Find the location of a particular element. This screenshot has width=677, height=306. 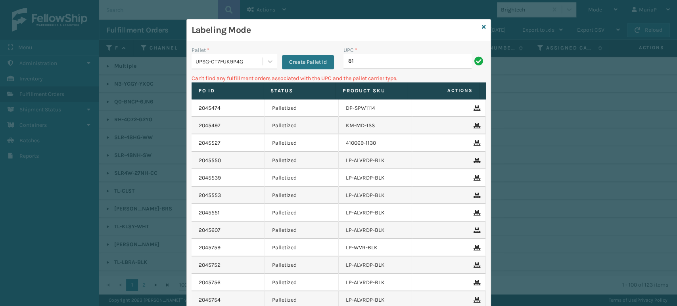

a: 2045527 is located at coordinates (209, 143).